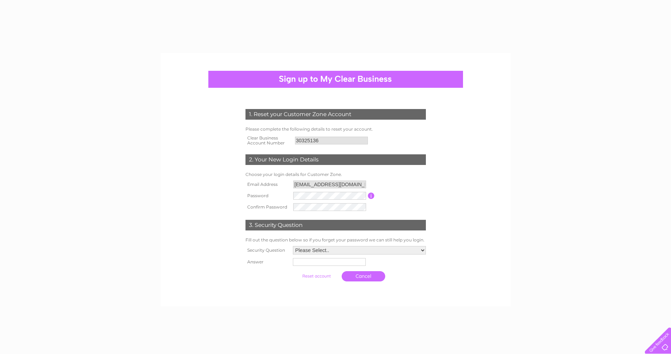 This screenshot has height=354, width=671. What do you see at coordinates (336, 160) in the screenshot?
I see `div: 2. Your New Login Details` at bounding box center [336, 160].